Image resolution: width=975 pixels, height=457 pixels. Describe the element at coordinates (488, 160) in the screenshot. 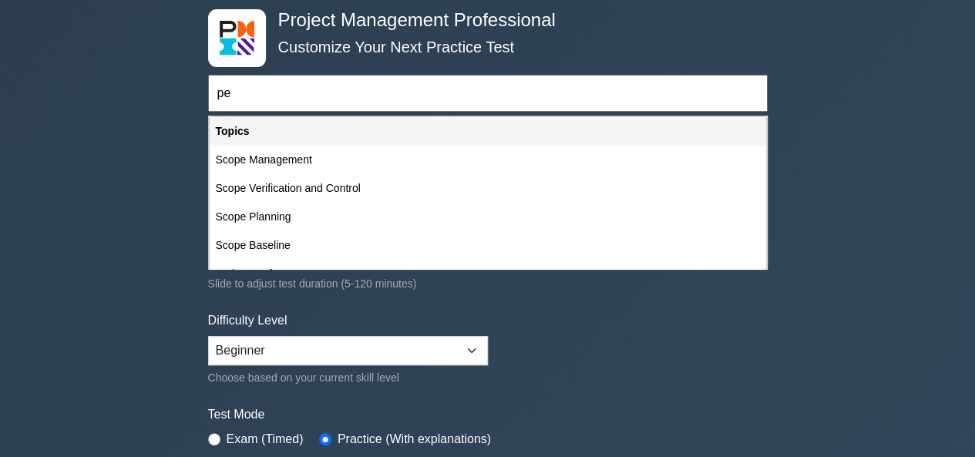

I see `div: Scope Management` at that location.